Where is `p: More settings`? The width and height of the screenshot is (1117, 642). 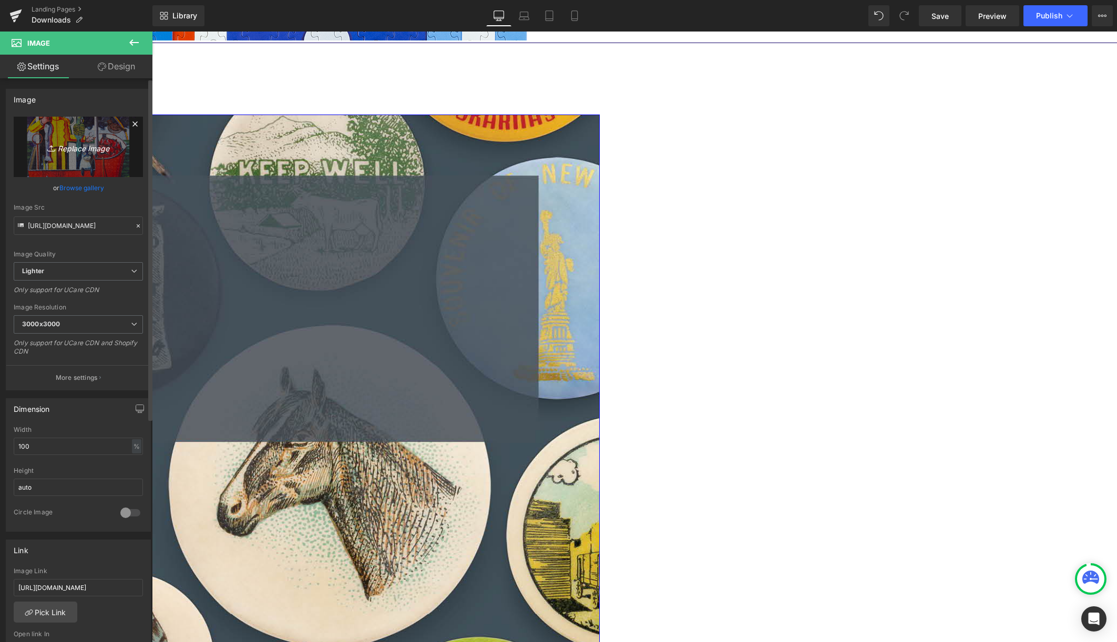 p: More settings is located at coordinates (77, 378).